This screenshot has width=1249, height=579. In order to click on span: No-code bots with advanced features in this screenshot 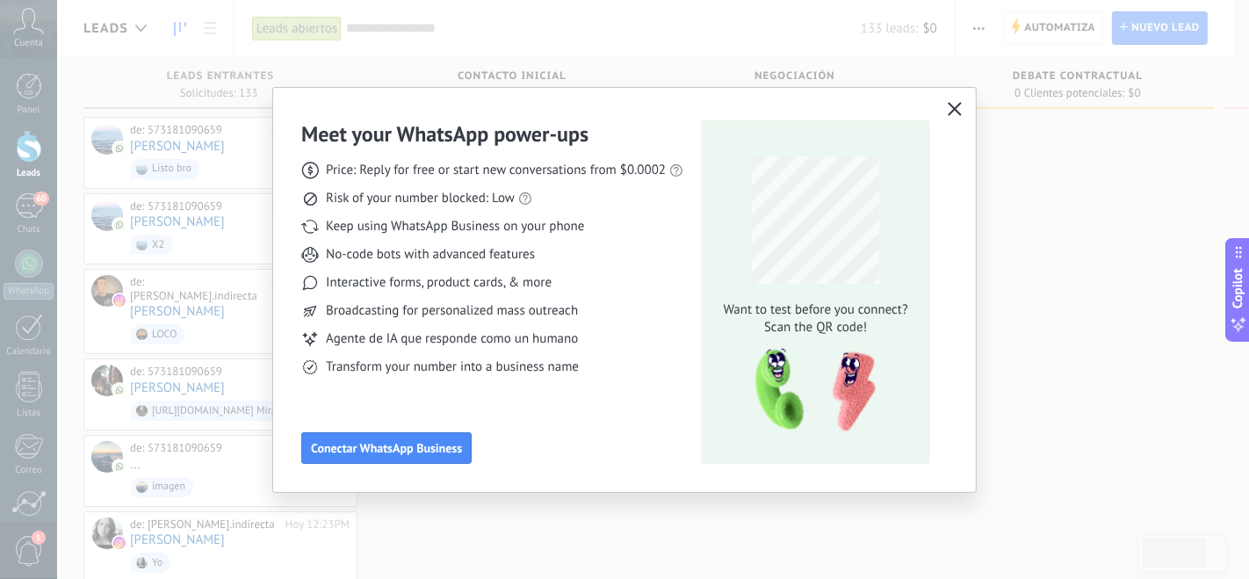, I will do `click(430, 255)`.